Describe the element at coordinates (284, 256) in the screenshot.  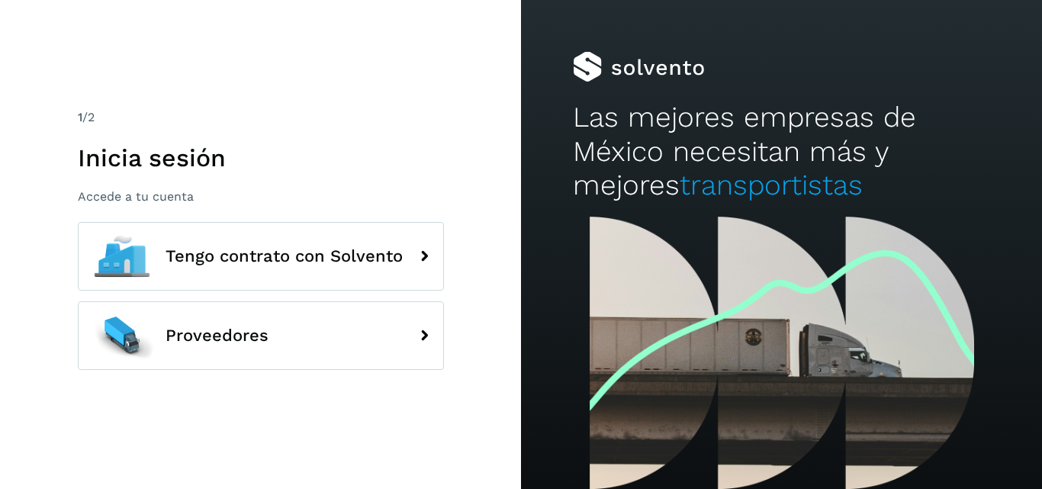
I see `span: Tengo contrato con Solvento` at that location.